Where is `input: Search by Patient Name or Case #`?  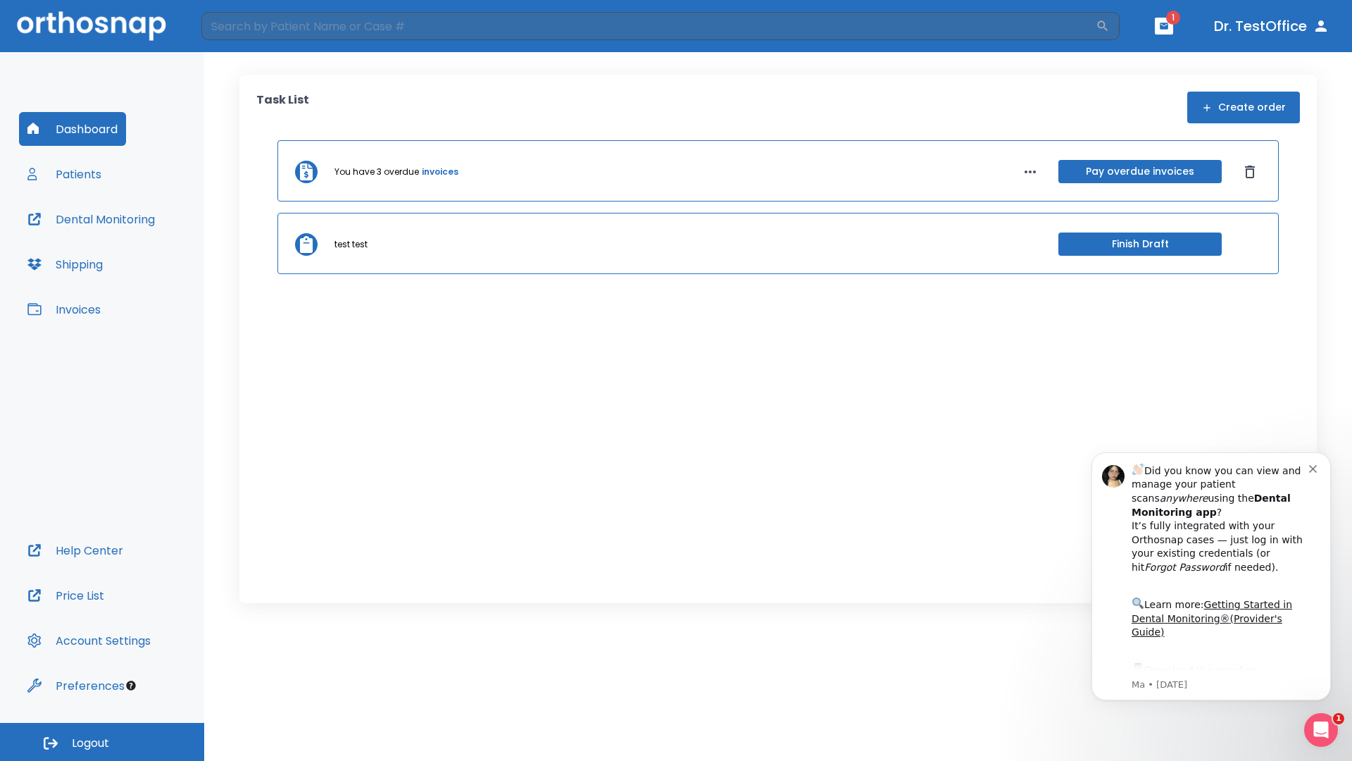
input: Search by Patient Name or Case # is located at coordinates (649, 26).